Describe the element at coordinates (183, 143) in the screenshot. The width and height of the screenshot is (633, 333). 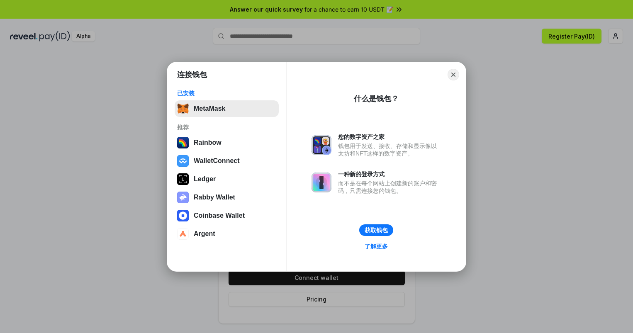
I see `img: svg+xml,%3Csvg%20width%3D%22120%22%20height%3D%22120%22%20viewBox%3D%220%200%20120%20120%22%20fil...` at that location.